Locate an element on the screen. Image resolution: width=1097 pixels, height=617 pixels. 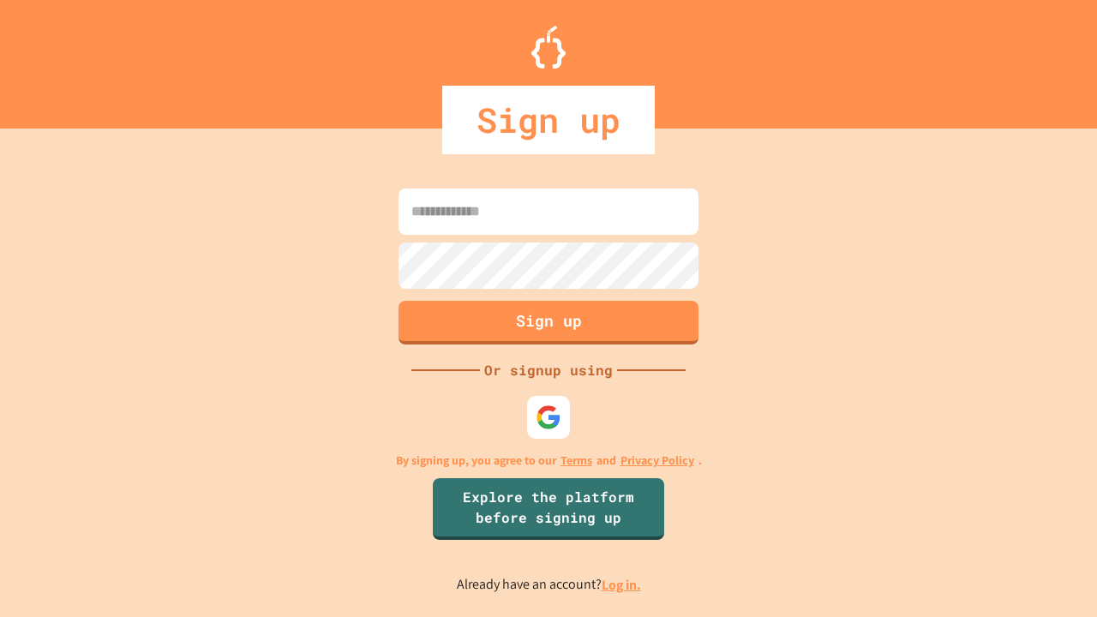
img: Logo.svg is located at coordinates (549, 47).